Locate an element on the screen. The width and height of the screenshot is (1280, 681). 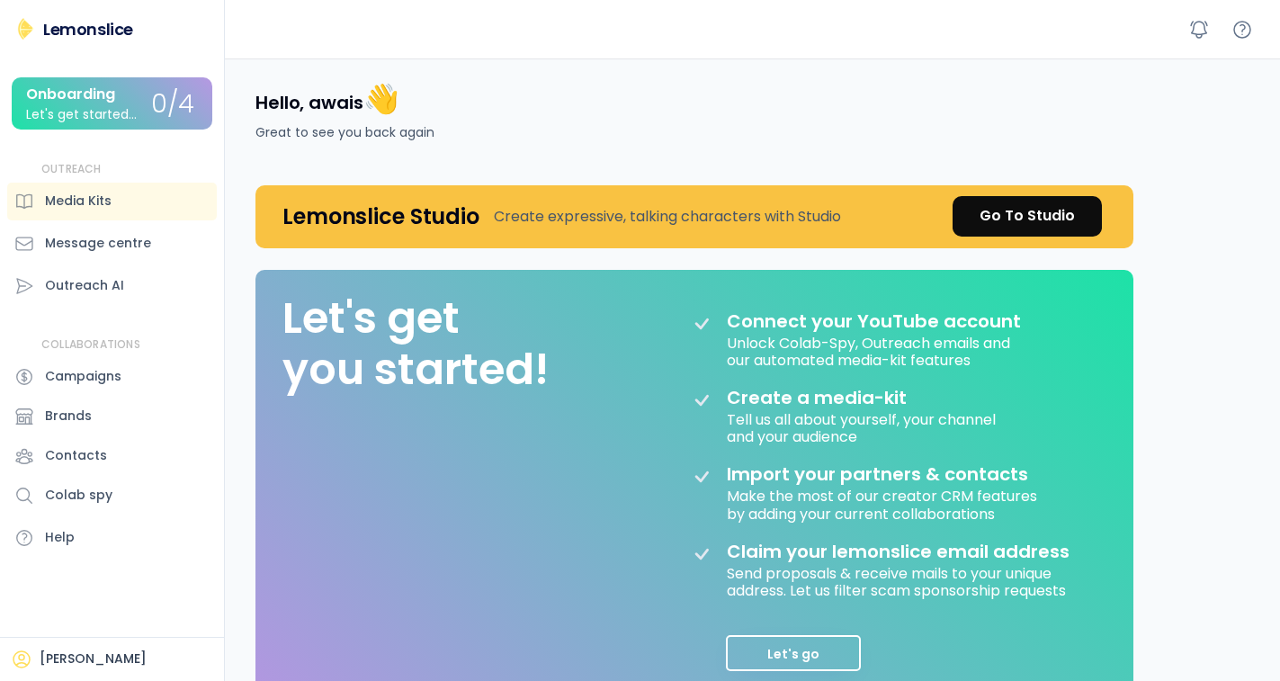
div: Great to see you back again is located at coordinates (344, 132).